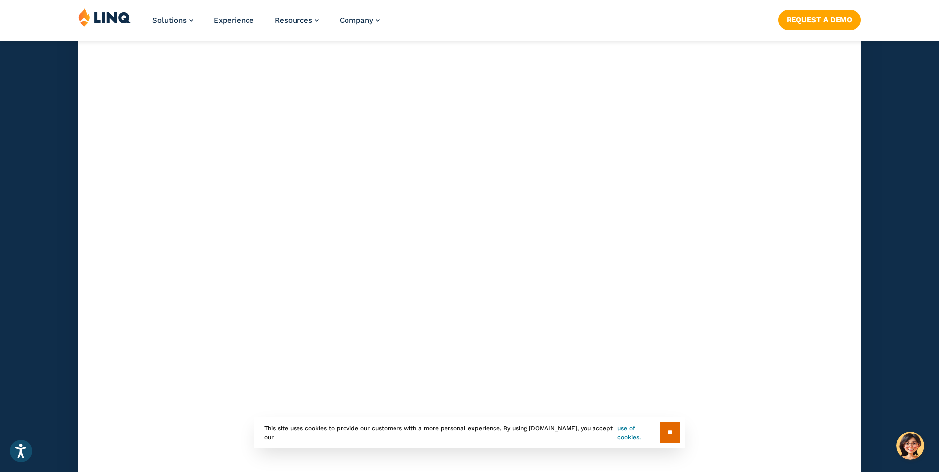 The width and height of the screenshot is (939, 472). Describe the element at coordinates (819, 20) in the screenshot. I see `a: Request a Demo` at that location.